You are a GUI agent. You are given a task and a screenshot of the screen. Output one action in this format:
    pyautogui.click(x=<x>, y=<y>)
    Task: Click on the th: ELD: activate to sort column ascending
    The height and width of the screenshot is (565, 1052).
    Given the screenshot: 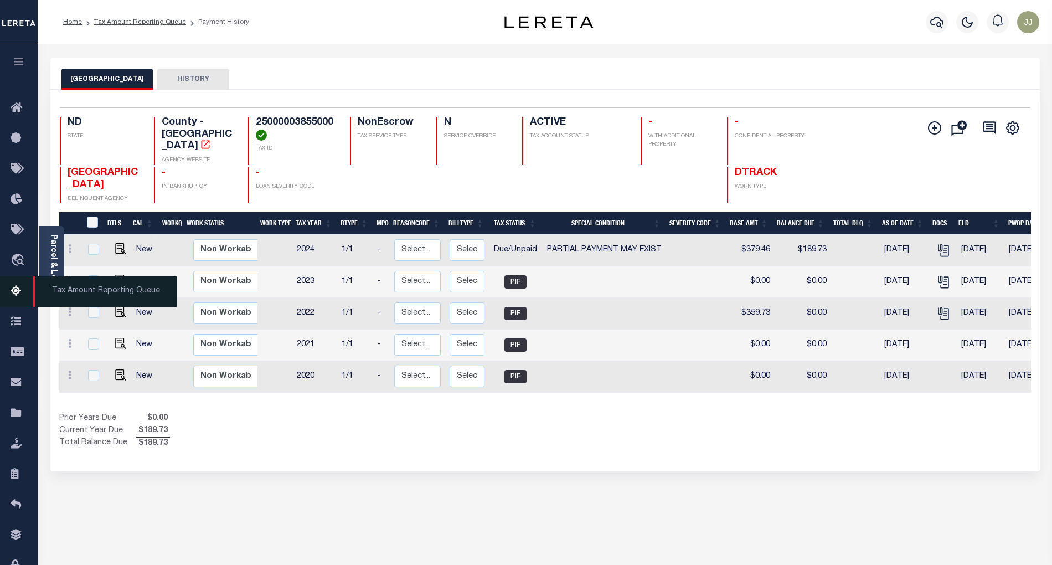 What is the action you would take?
    pyautogui.click(x=979, y=223)
    